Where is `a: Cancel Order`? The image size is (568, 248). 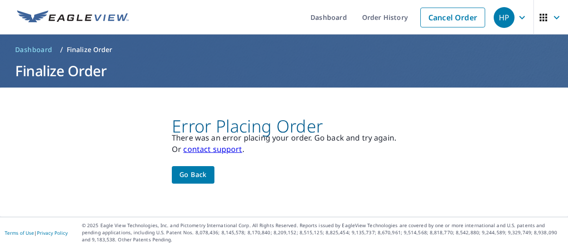 a: Cancel Order is located at coordinates (453, 18).